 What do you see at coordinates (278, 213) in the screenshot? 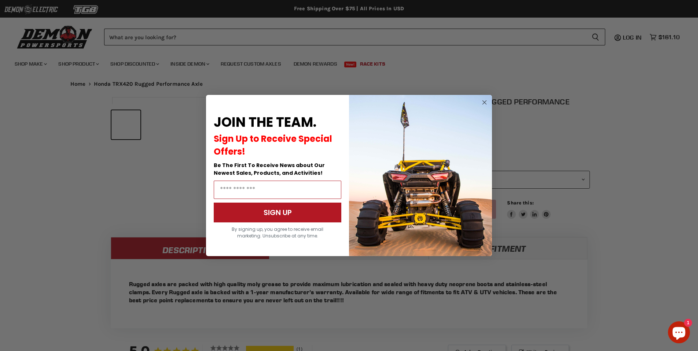
I see `button: SIGN UP` at bounding box center [278, 213].